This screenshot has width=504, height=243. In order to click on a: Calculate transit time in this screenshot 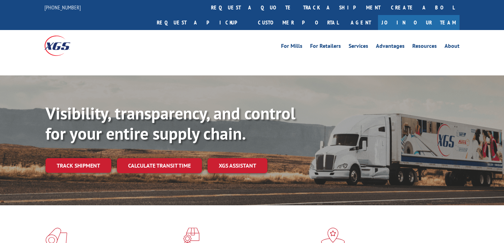, I will do `click(159, 166)`.